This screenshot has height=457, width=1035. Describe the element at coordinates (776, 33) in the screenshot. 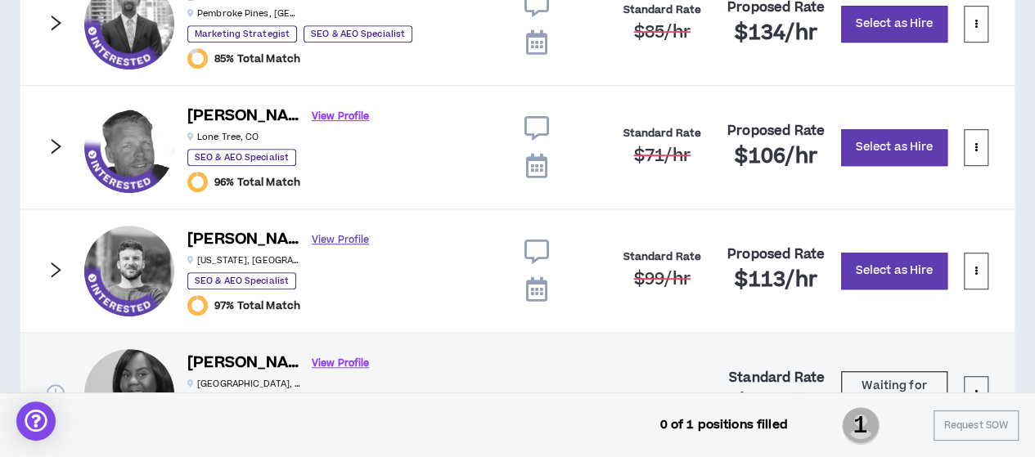

I see `span: $134 /hr` at that location.